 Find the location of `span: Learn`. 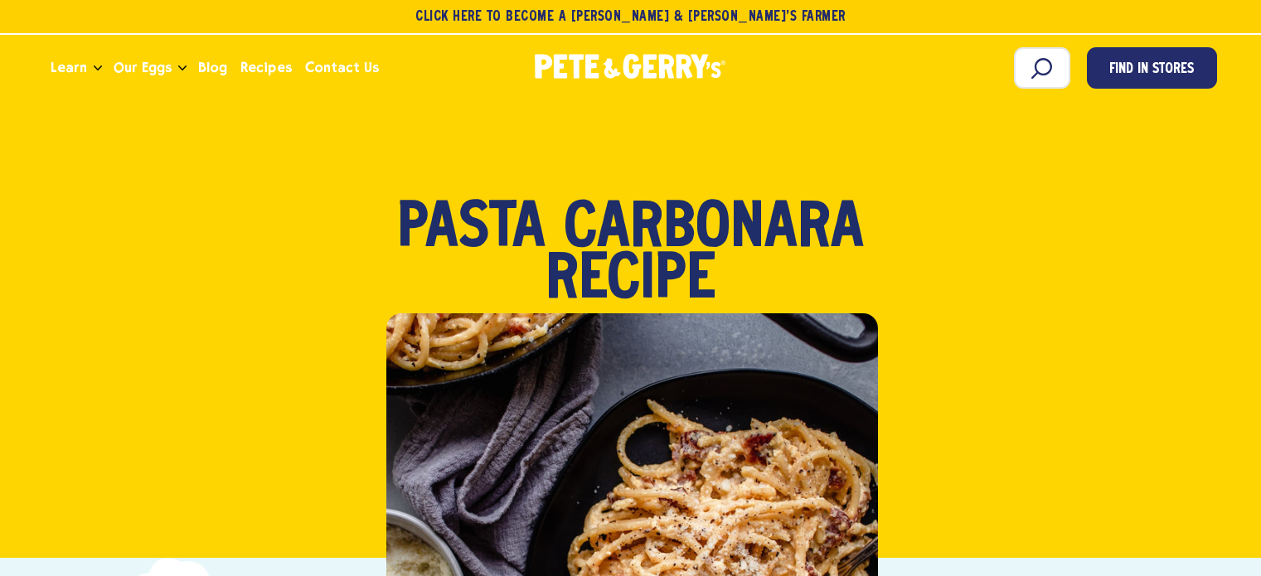

span: Learn is located at coordinates (69, 67).